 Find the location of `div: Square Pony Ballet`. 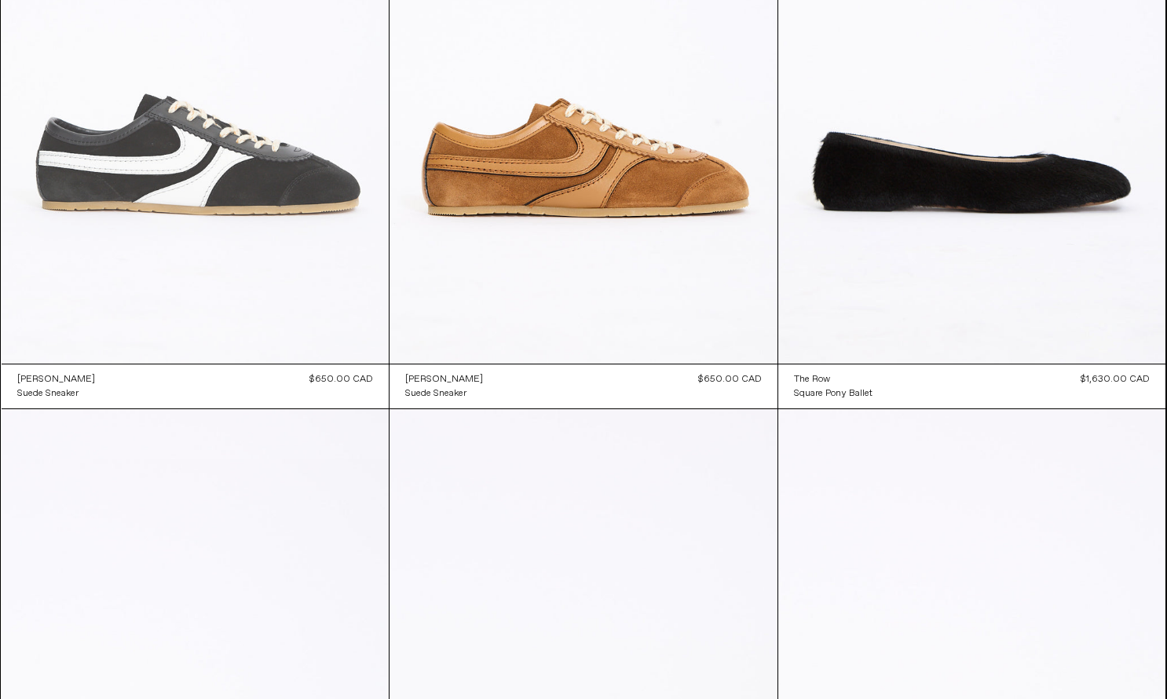

div: Square Pony Ballet is located at coordinates (833, 393).